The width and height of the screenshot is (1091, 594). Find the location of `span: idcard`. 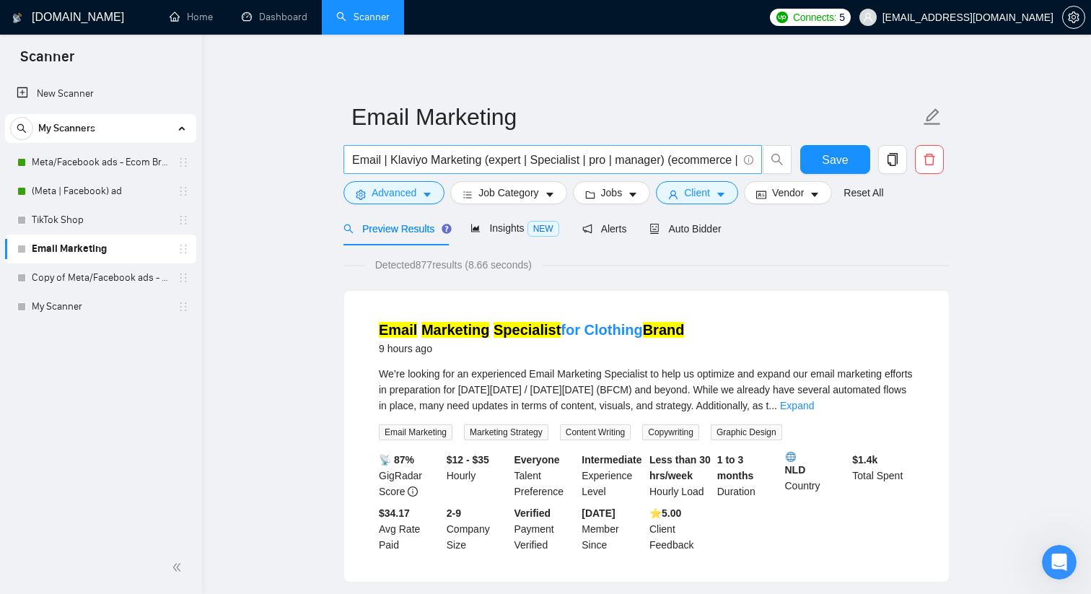

span: idcard is located at coordinates (761, 194).